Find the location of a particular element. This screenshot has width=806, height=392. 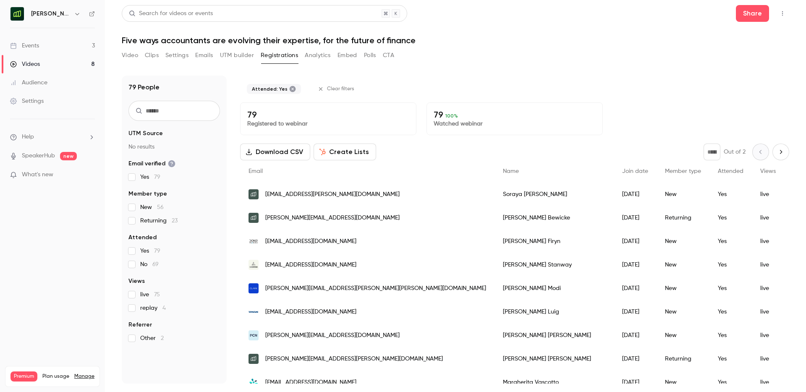

div: Search for videos or events is located at coordinates (171, 13).